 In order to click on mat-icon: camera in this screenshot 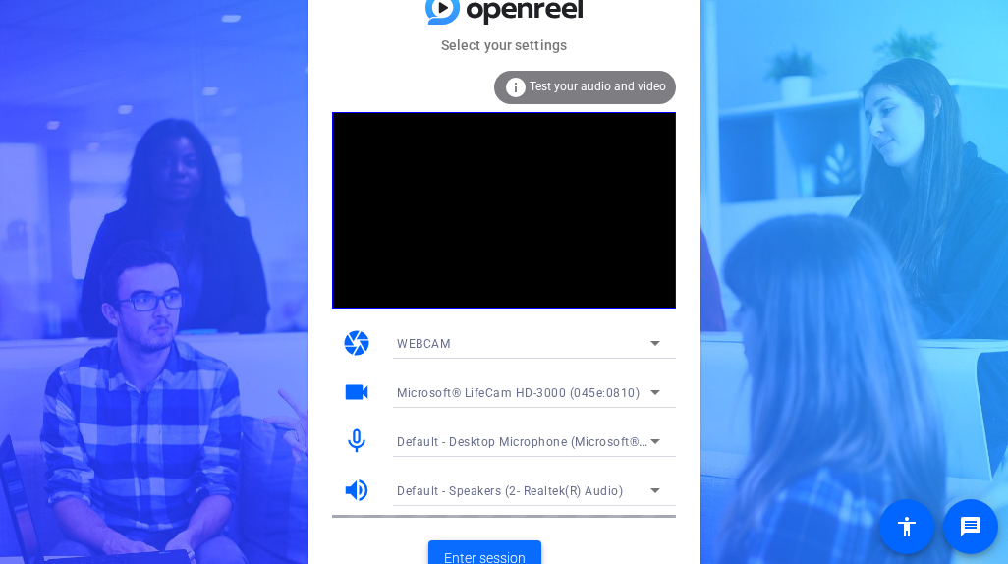, I will do `click(357, 343)`.